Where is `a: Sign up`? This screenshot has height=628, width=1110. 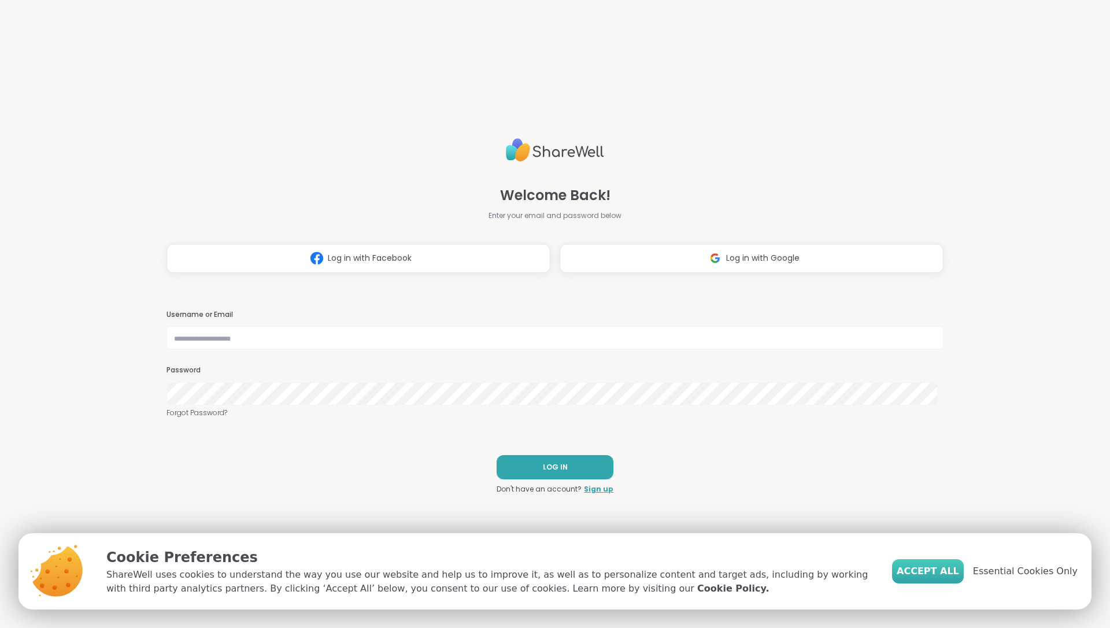
a: Sign up is located at coordinates (598, 489).